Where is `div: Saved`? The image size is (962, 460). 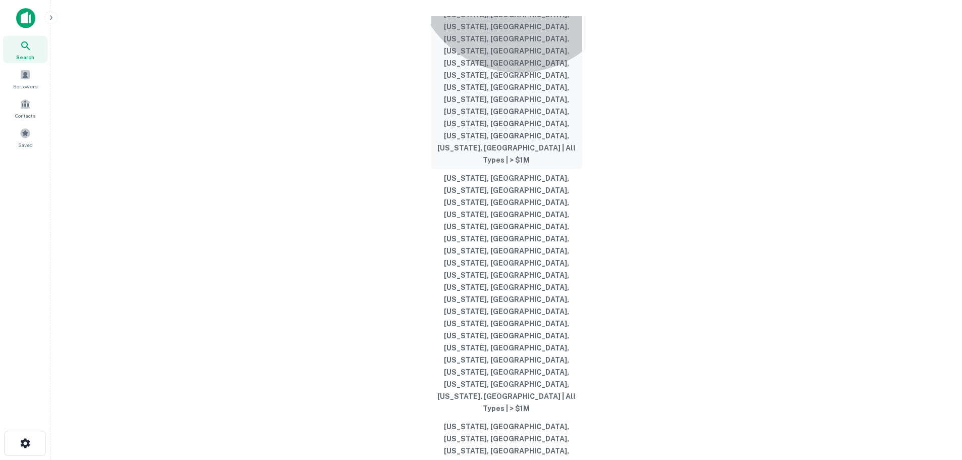
div: Saved is located at coordinates (25, 137).